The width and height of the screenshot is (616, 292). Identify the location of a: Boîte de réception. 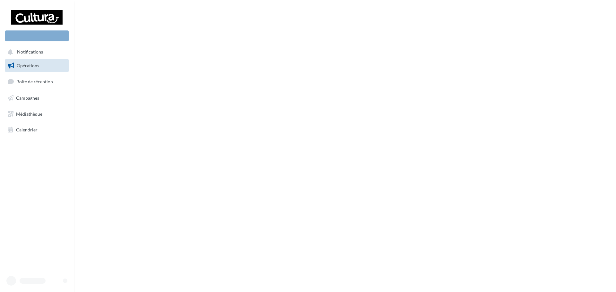
(37, 82).